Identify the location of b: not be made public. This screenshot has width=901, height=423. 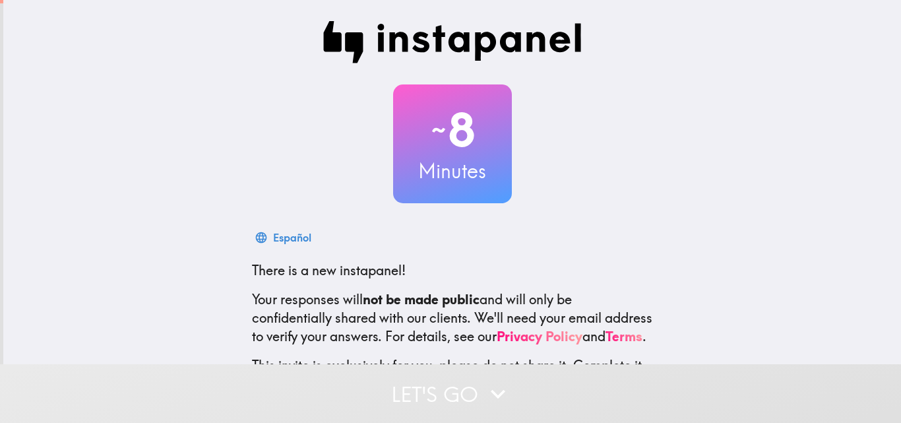
(421, 299).